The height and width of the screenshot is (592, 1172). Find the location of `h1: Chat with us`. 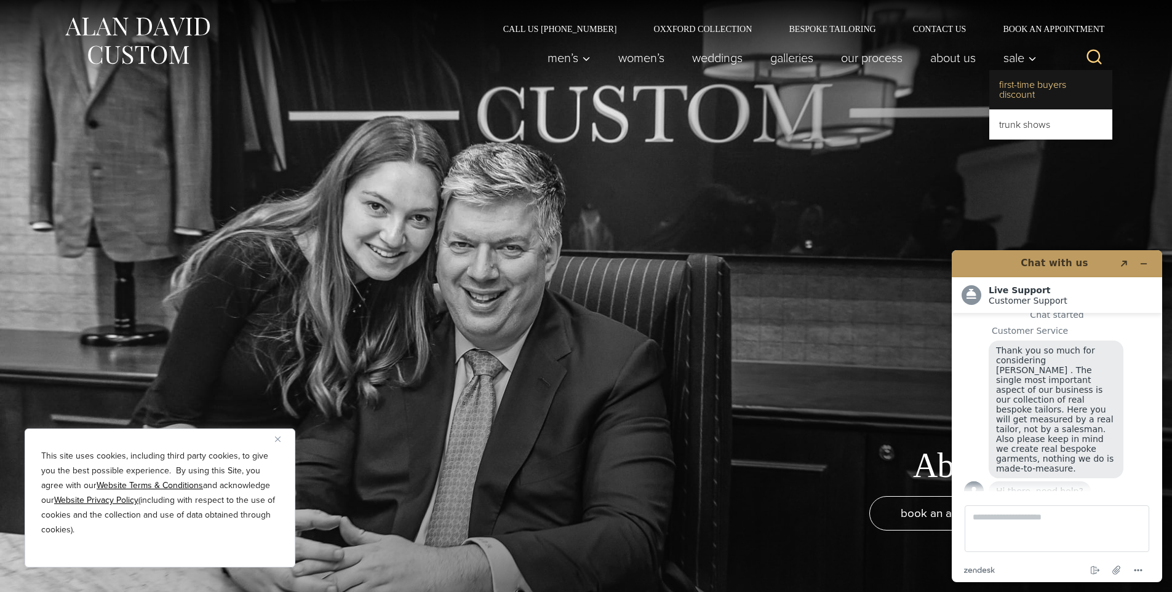

h1: Chat with us is located at coordinates (113, 23).